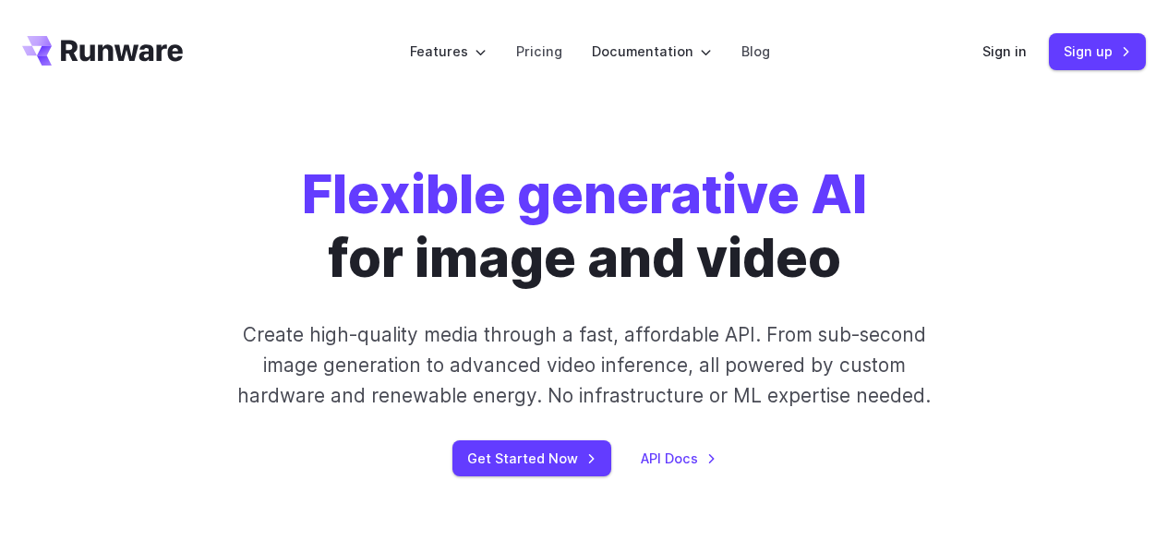 The height and width of the screenshot is (540, 1168). Describe the element at coordinates (678, 458) in the screenshot. I see `a: API Docs` at that location.